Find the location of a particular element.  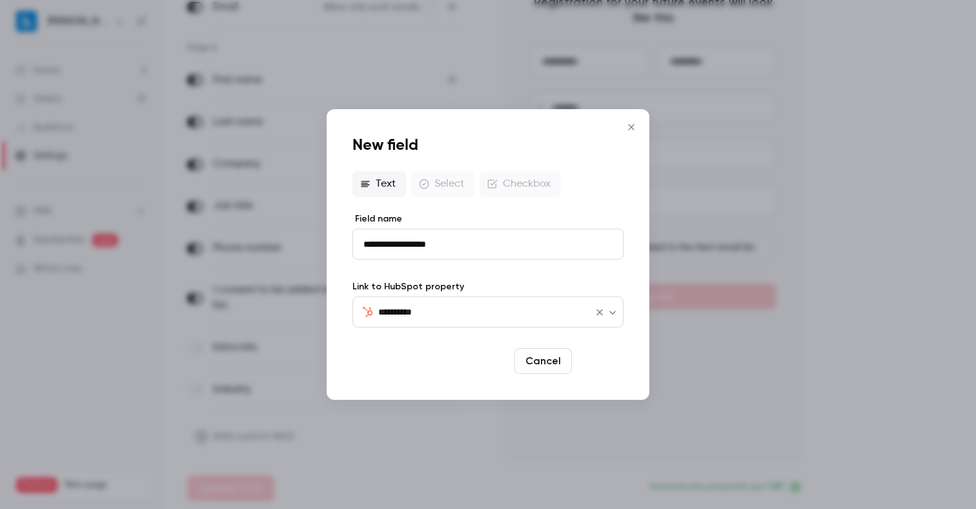

button: Save is located at coordinates (600, 361).